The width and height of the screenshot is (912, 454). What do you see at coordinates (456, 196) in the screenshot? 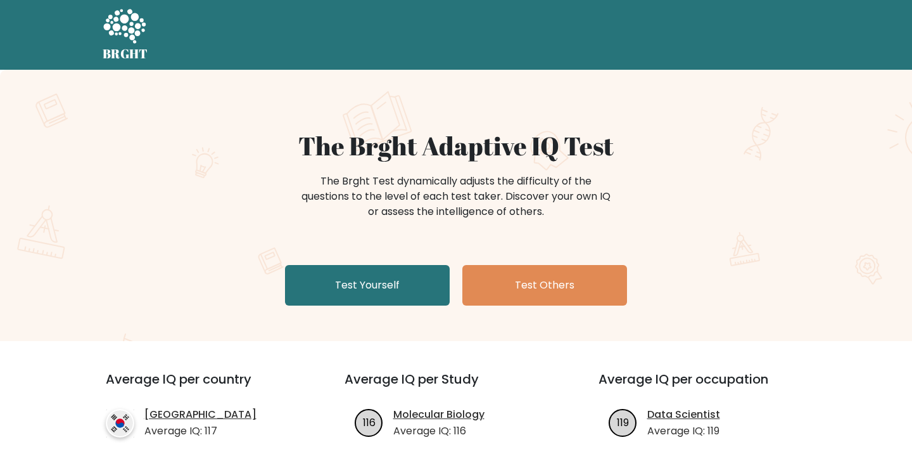
I see `div: The Brght Test dynamically adjusts the difficulty of the questions to the level of each test take...` at bounding box center [456, 196].